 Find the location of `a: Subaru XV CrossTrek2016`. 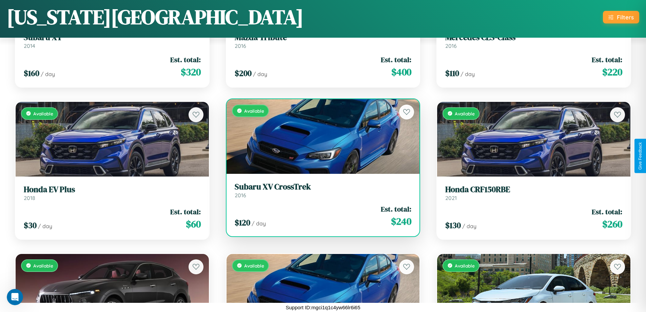

a: Subaru XV CrossTrek2016 is located at coordinates (323, 190).